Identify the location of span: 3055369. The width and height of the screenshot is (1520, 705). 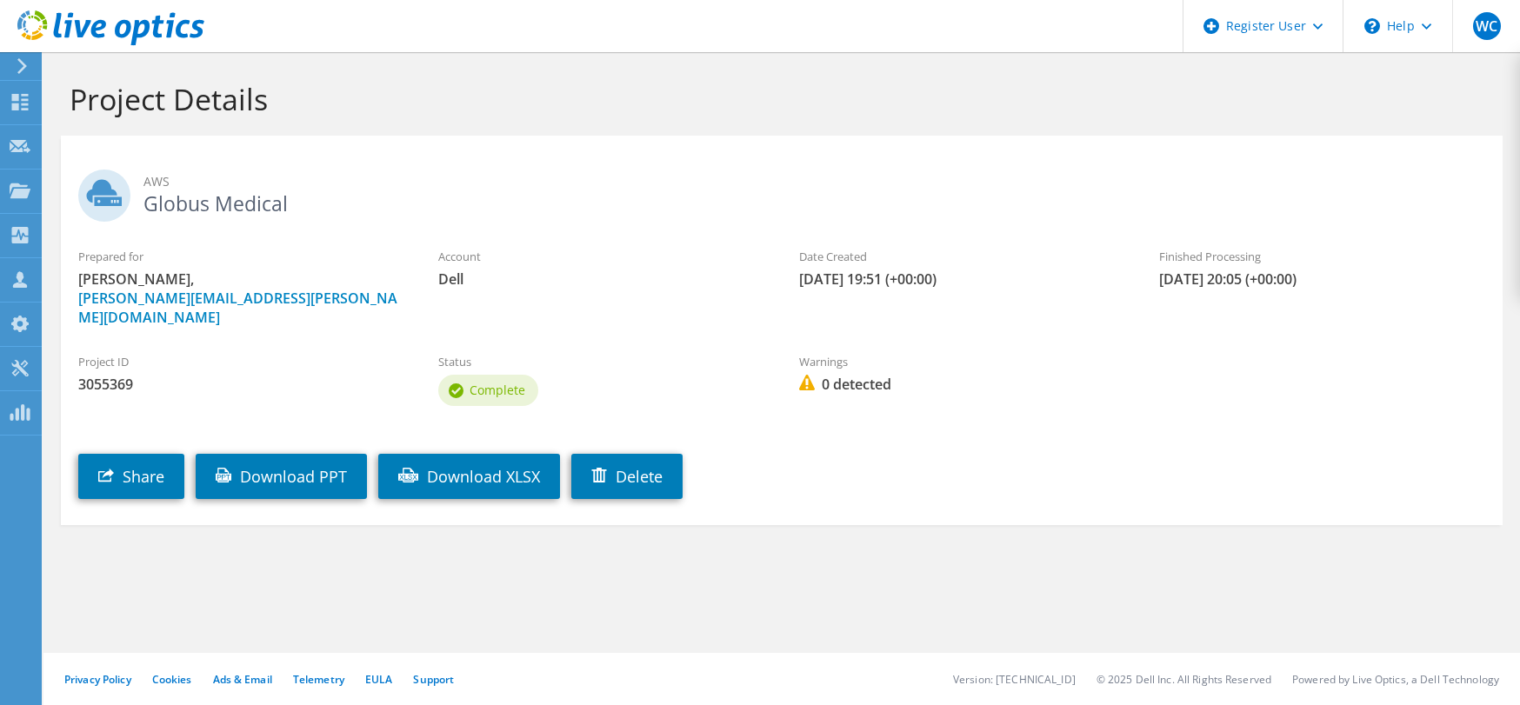
(241, 384).